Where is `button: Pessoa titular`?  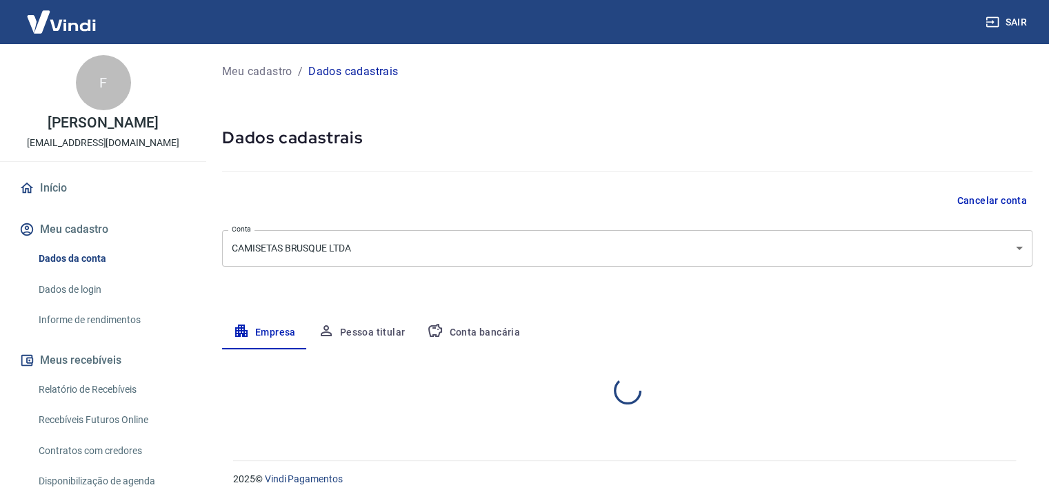 button: Pessoa titular is located at coordinates (361, 333).